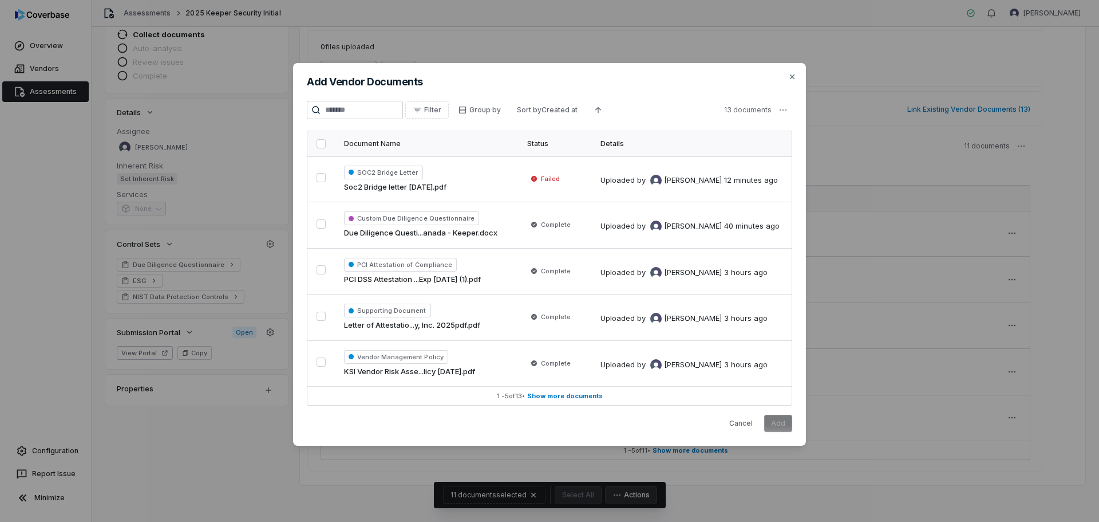 The width and height of the screenshot is (1099, 522). I want to click on button: Sort byCreated at, so click(547, 110).